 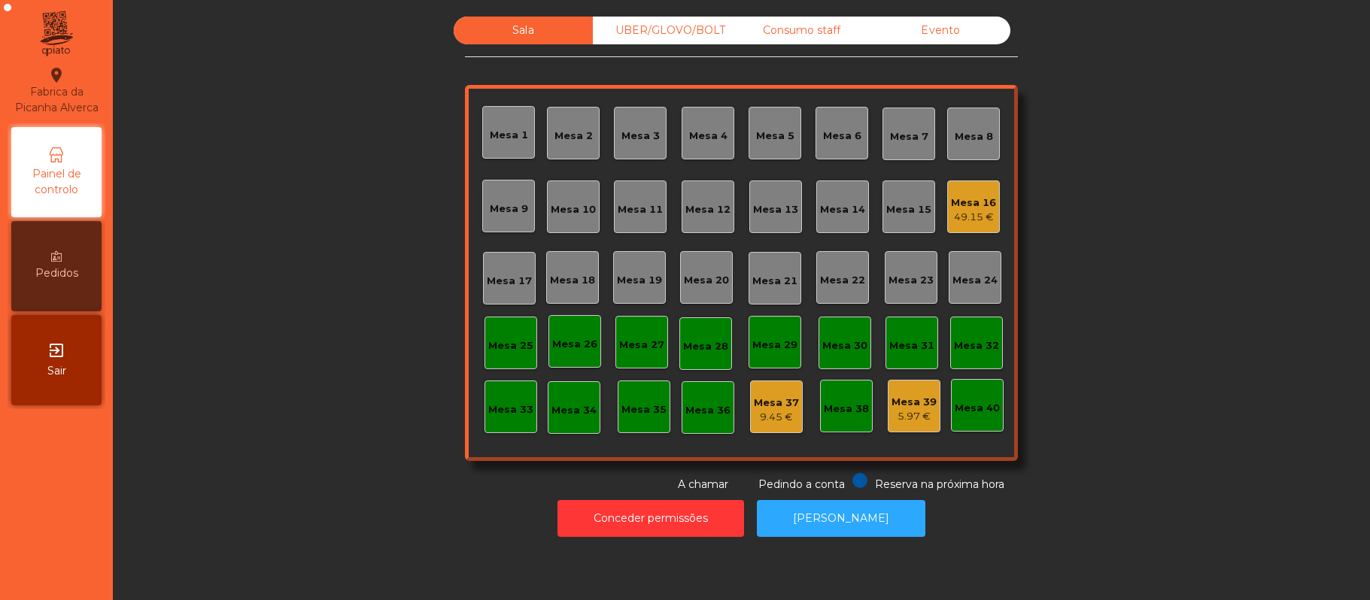 What do you see at coordinates (975, 281) in the screenshot?
I see `div: Mesa 24` at bounding box center [975, 281].